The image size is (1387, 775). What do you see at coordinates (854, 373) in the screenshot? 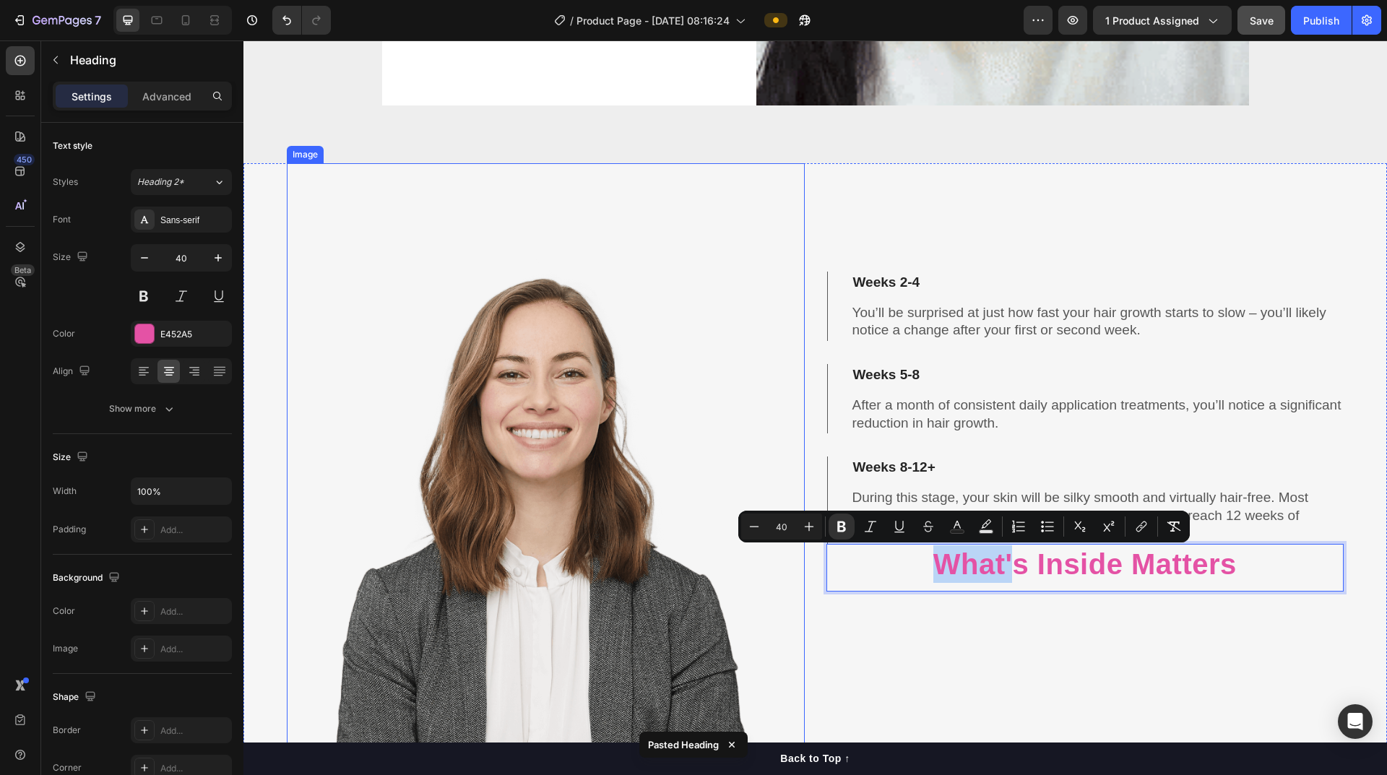
I see `p: After a month of consistent daily application treatments, you’ll notice a significant reduction i...` at bounding box center [854, 373].